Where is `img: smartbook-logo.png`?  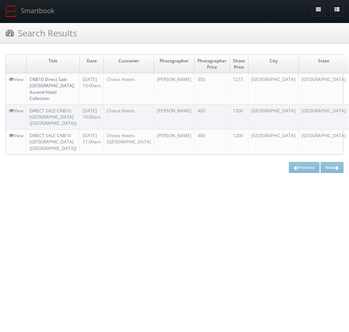 img: smartbook-logo.png is located at coordinates (11, 11).